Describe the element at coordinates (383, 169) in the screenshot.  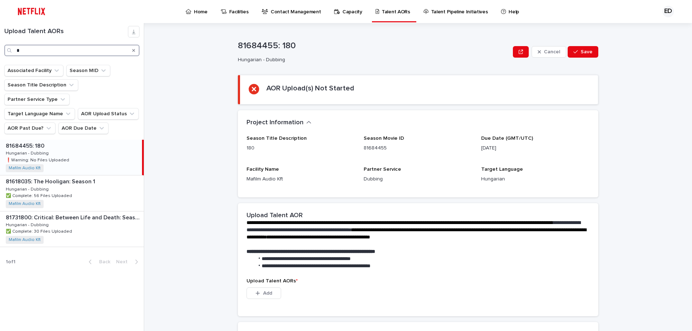
I see `span: Partner Service` at that location.